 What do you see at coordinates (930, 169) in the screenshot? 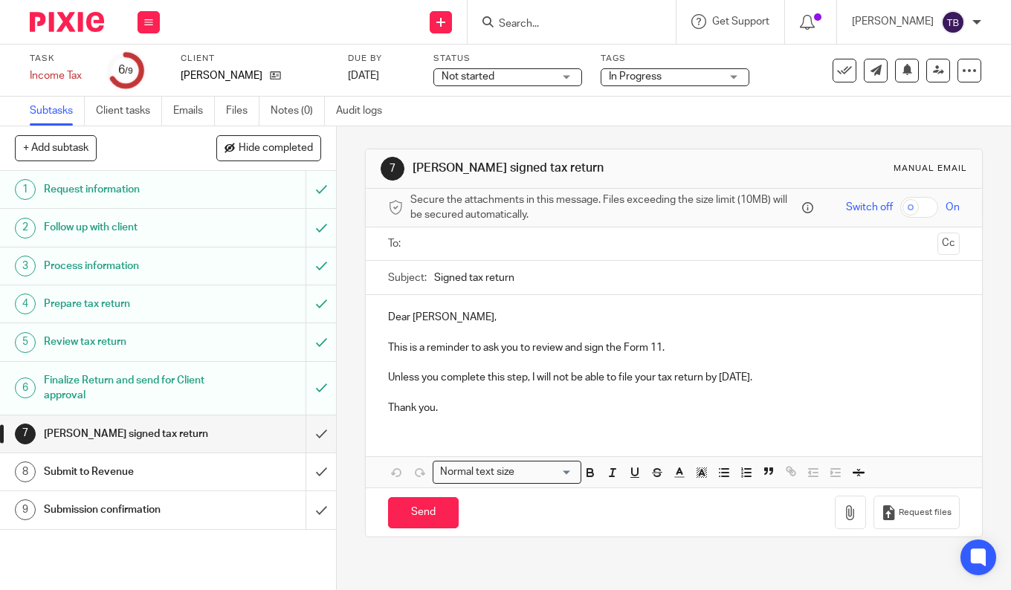
I see `div: Manual email` at bounding box center [930, 169].